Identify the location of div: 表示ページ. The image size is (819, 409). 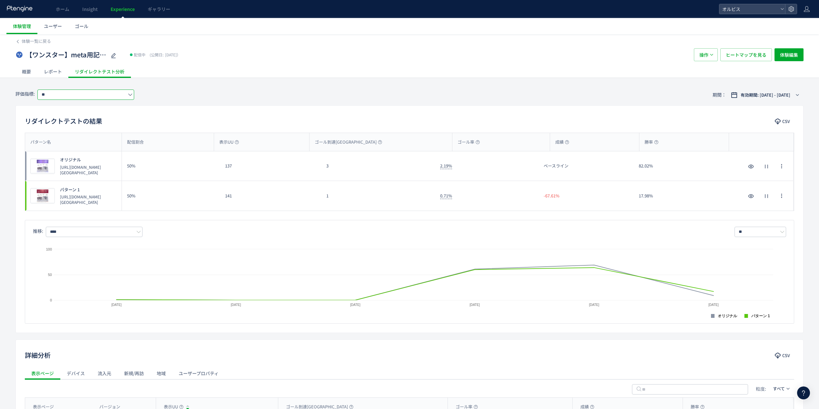
(43, 374).